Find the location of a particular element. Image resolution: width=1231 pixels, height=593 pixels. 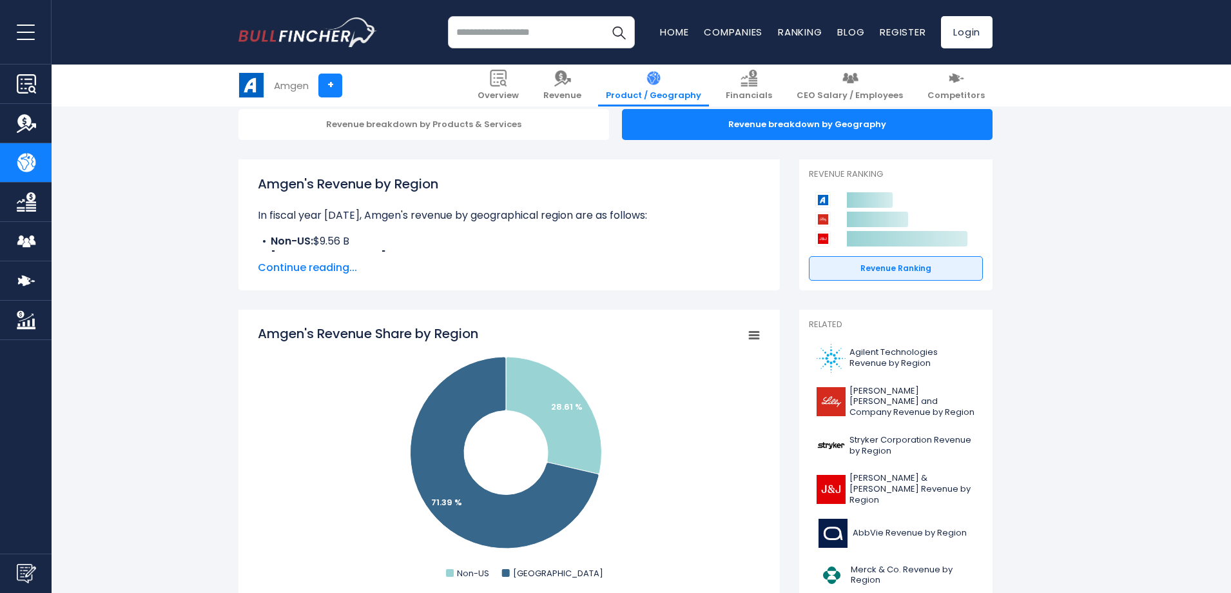

img: JNJ logo is located at coordinates (831, 489).